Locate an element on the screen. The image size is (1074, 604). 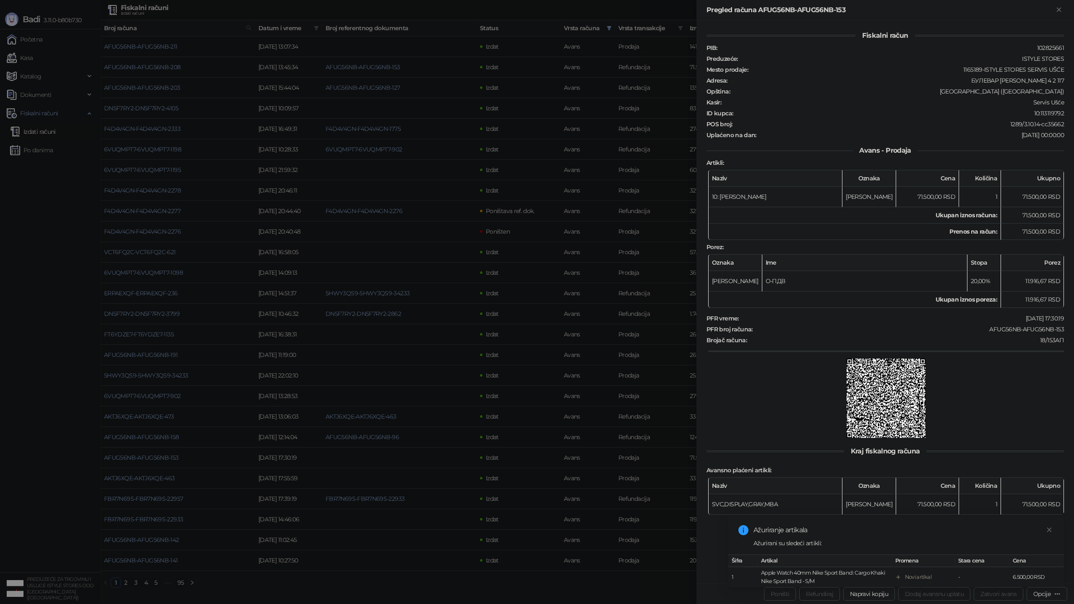
td: SVC,DISPLAY,GRAY,MBA is located at coordinates (775, 504).